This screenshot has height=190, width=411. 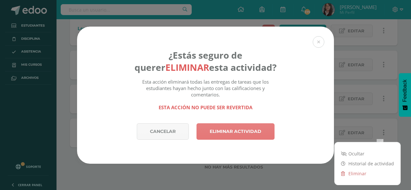 I want to click on div: Esta acción eliminará todas las entregas de tareas que los estudiantes hayan hecho junto con las ..., so click(x=205, y=95).